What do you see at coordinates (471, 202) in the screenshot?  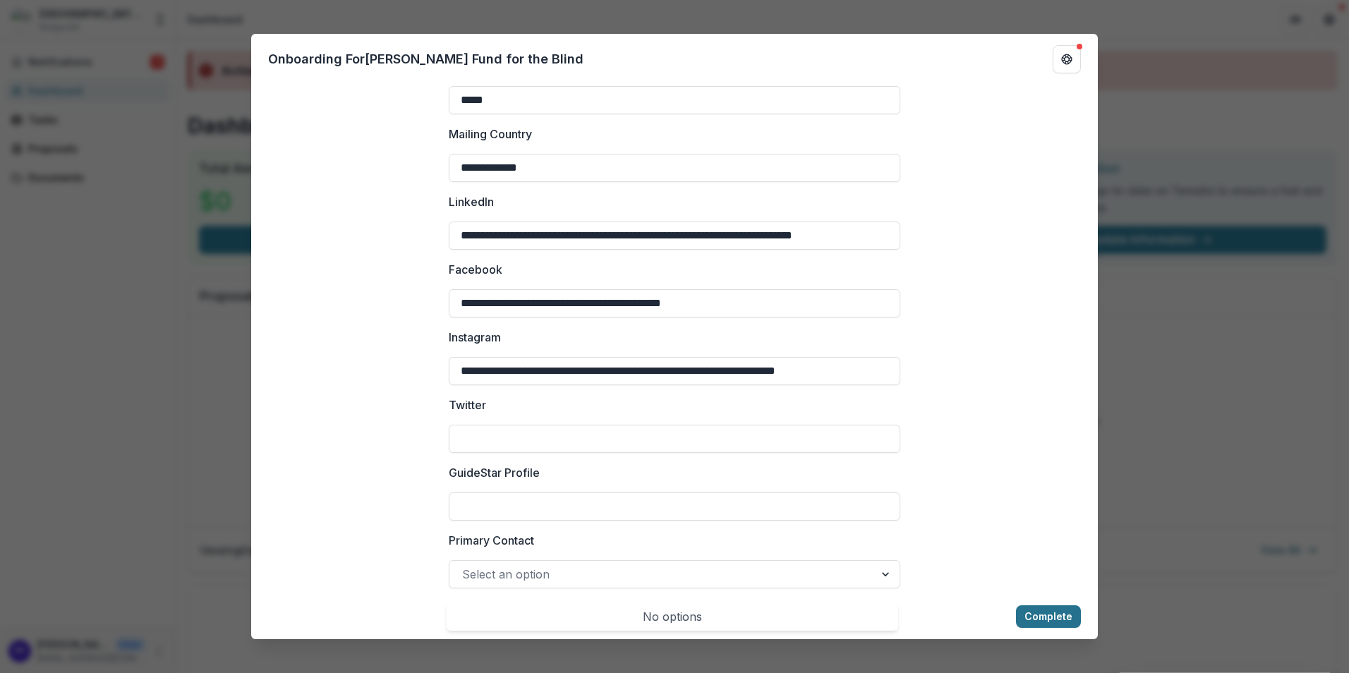 I see `p: LinkedIn` at bounding box center [471, 202].